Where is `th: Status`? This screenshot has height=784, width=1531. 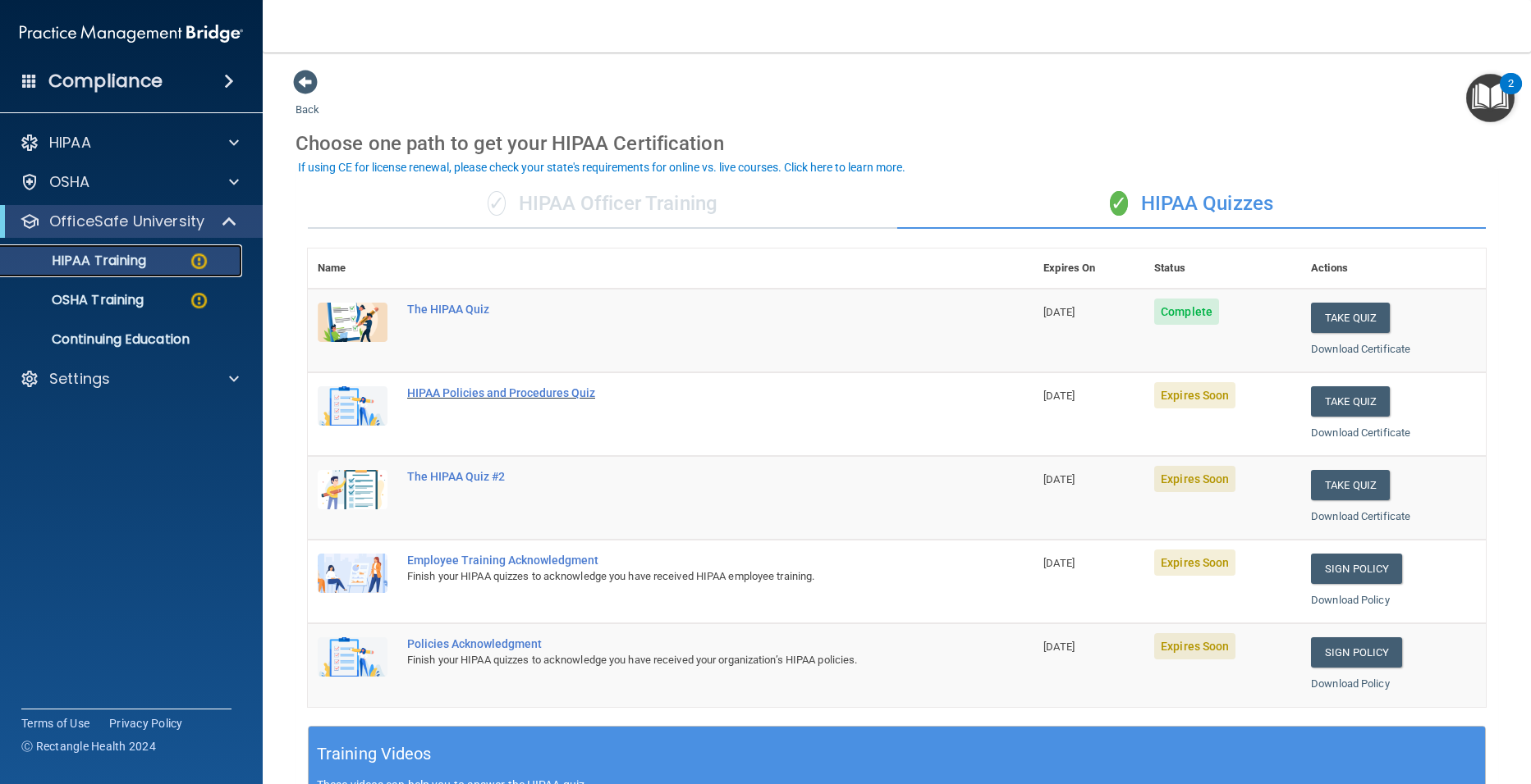
th: Status is located at coordinates (1223, 268).